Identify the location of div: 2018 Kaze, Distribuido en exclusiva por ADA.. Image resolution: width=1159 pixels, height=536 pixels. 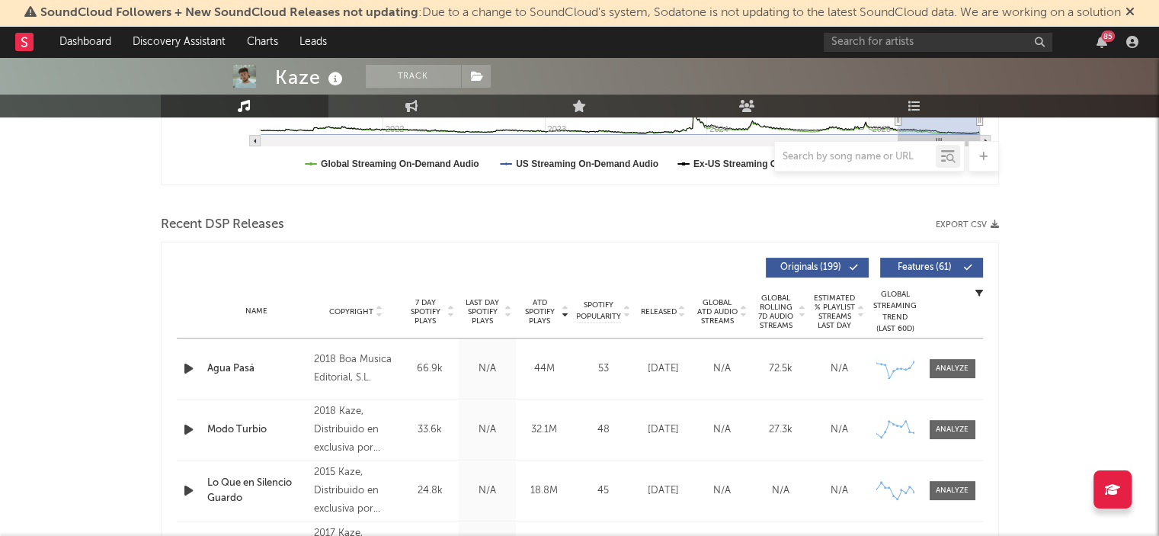
(355, 430).